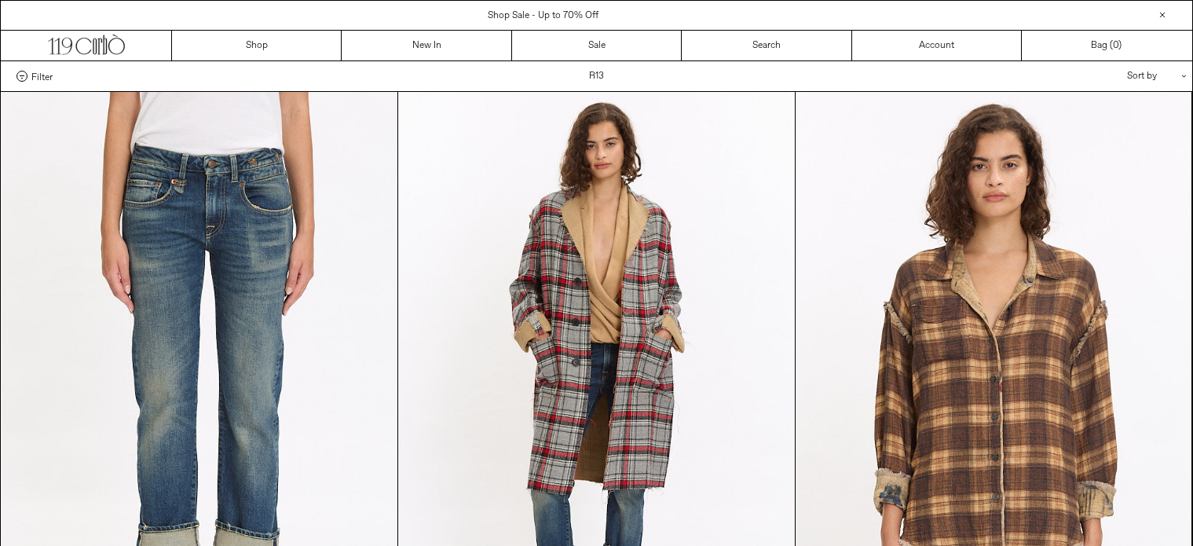 The width and height of the screenshot is (1193, 546). I want to click on a: Shop Sale - Up to 70% Off, so click(543, 16).